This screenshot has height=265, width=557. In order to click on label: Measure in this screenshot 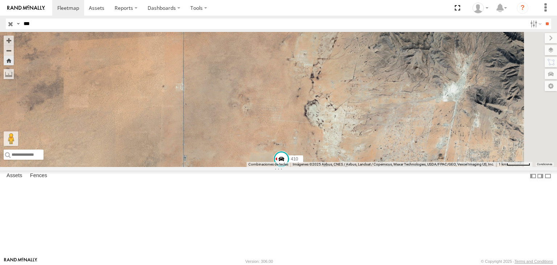, I will do `click(9, 74)`.